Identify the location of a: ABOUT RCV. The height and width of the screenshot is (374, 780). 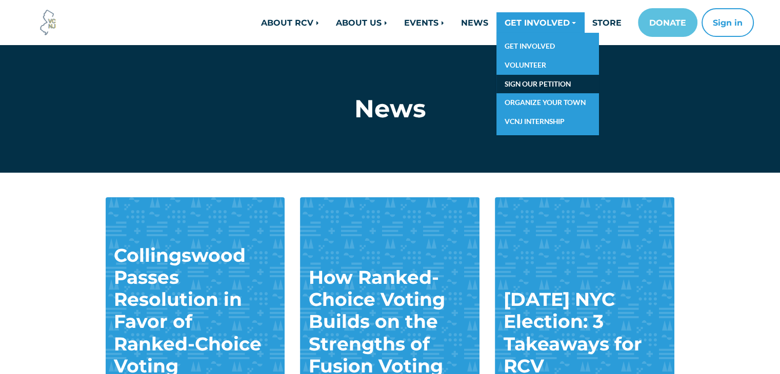
(290, 23).